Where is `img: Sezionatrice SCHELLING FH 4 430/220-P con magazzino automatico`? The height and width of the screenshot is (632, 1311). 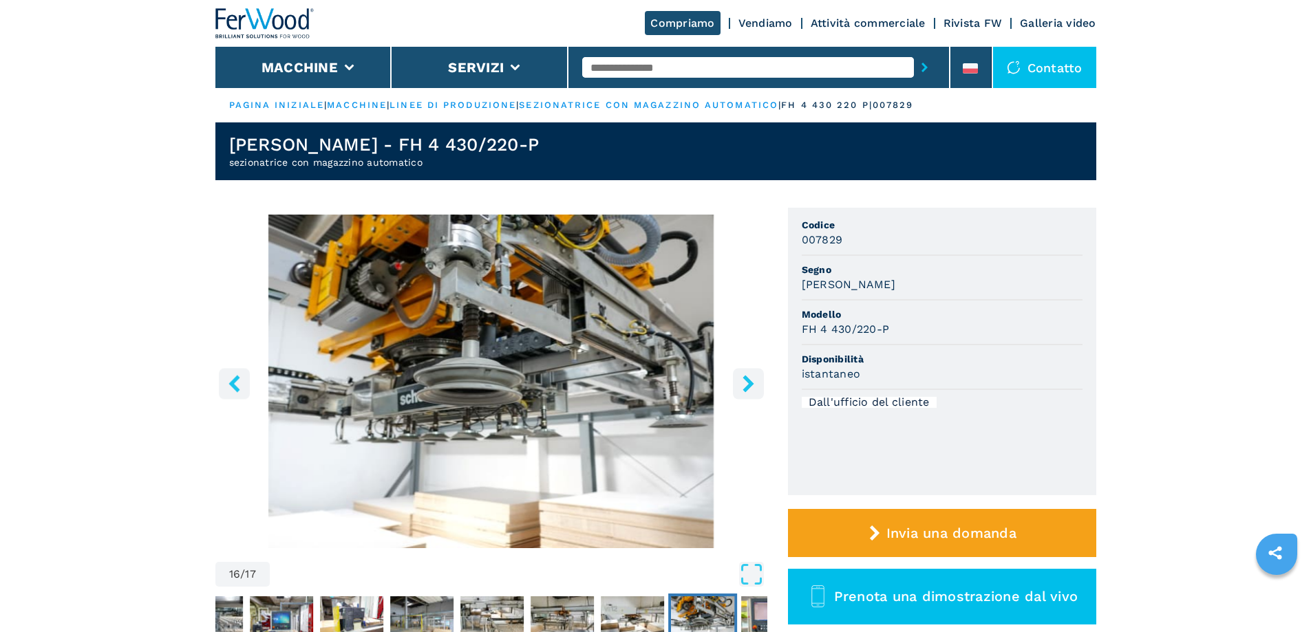 img: Sezionatrice SCHELLING FH 4 430/220-P con magazzino automatico is located at coordinates (491, 381).